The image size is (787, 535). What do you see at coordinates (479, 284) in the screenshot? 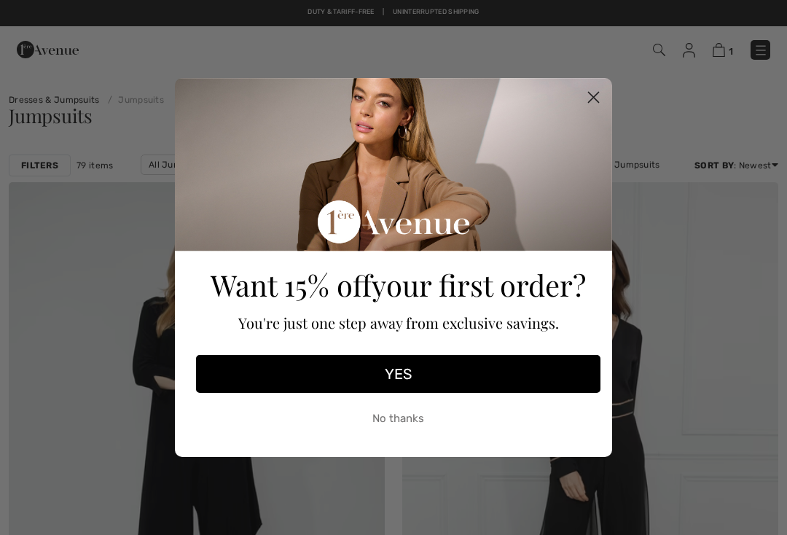
I see `span: your first order?` at bounding box center [479, 284].